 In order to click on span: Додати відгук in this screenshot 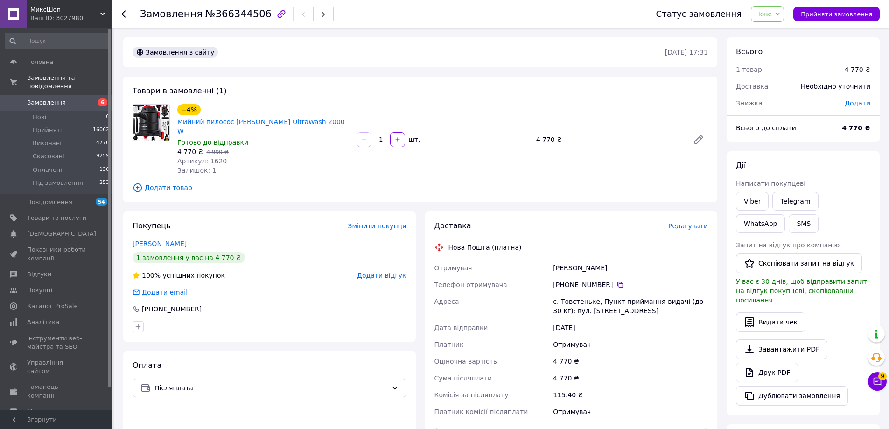, I will do `click(381, 275)`.